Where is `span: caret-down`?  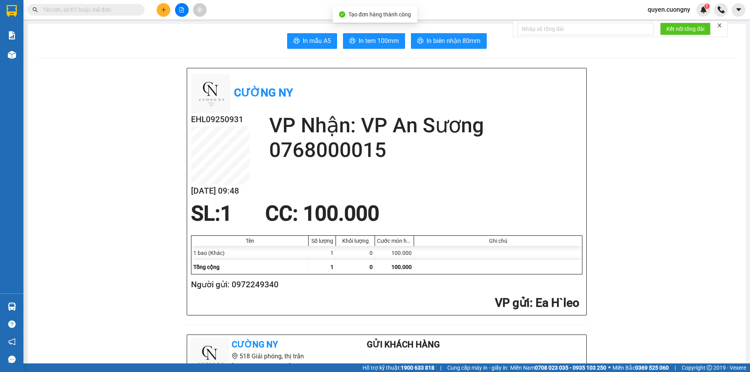 span: caret-down is located at coordinates (739, 10).